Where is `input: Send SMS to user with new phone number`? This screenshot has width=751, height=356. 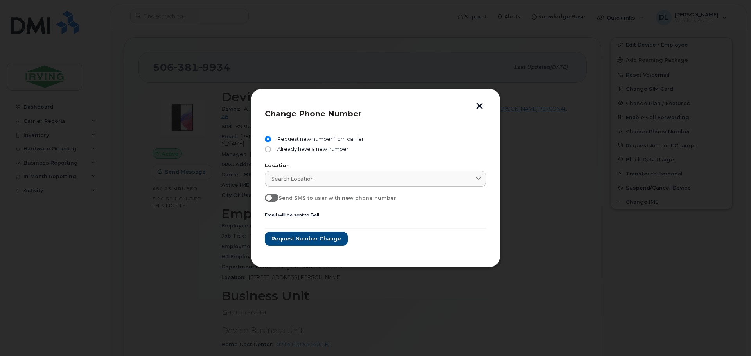 input: Send SMS to user with new phone number is located at coordinates (268, 197).